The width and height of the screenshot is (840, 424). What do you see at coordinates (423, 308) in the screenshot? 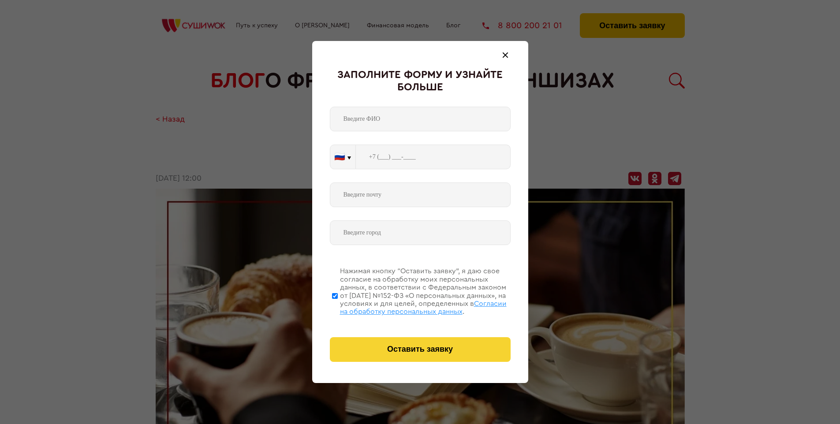
I see `span: Согласии на обработку персональных данных` at bounding box center [423, 308].